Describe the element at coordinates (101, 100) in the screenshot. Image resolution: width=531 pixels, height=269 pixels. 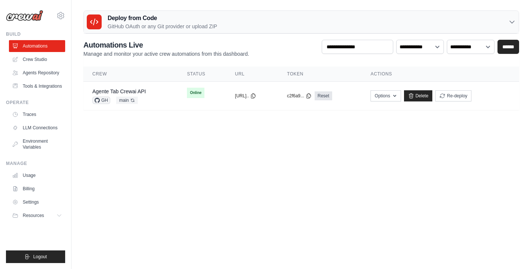
I see `span: GH` at that location.